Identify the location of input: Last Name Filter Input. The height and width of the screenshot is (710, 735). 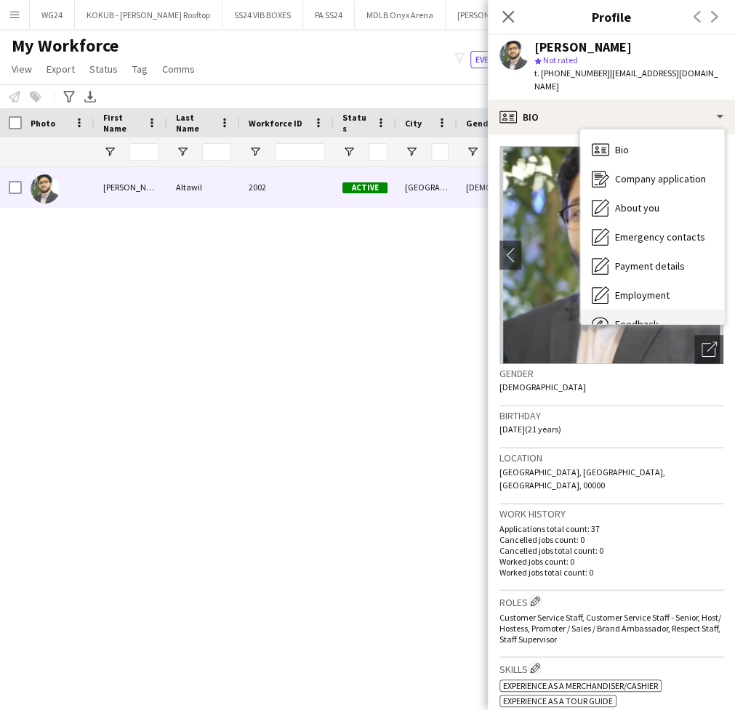
(217, 152).